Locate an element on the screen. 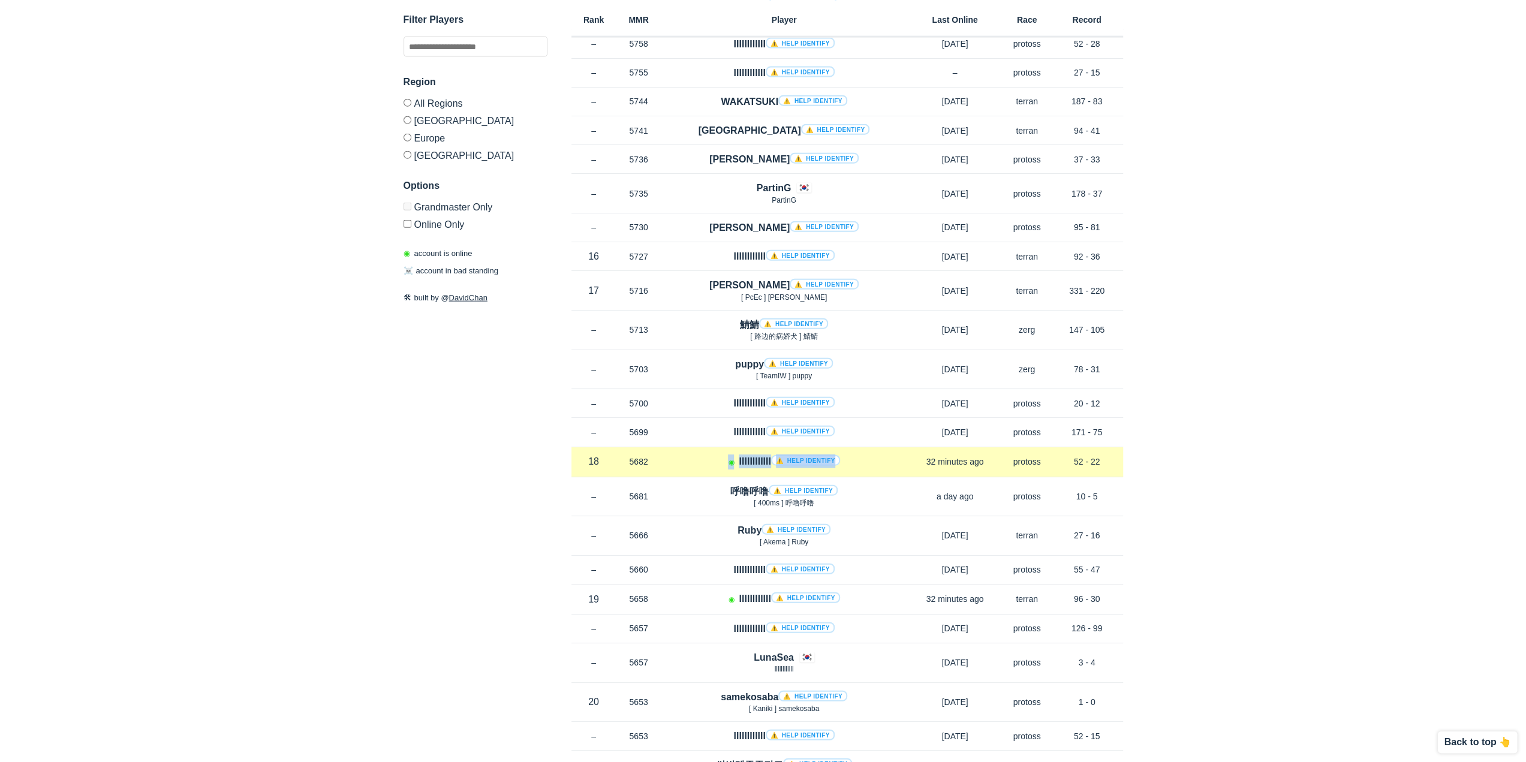 The width and height of the screenshot is (1526, 762). p: 5681 is located at coordinates (639, 497).